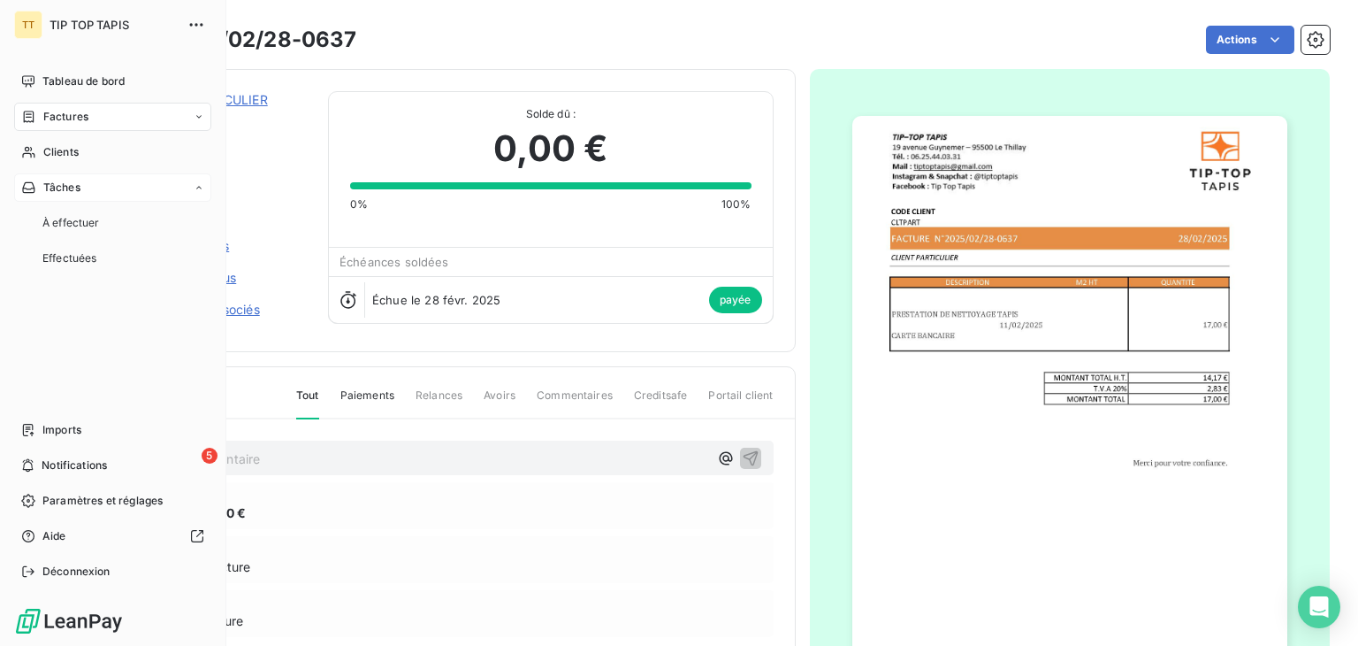 This screenshot has height=646, width=1358. Describe the element at coordinates (74, 465) in the screenshot. I see `span: Notifications` at that location.